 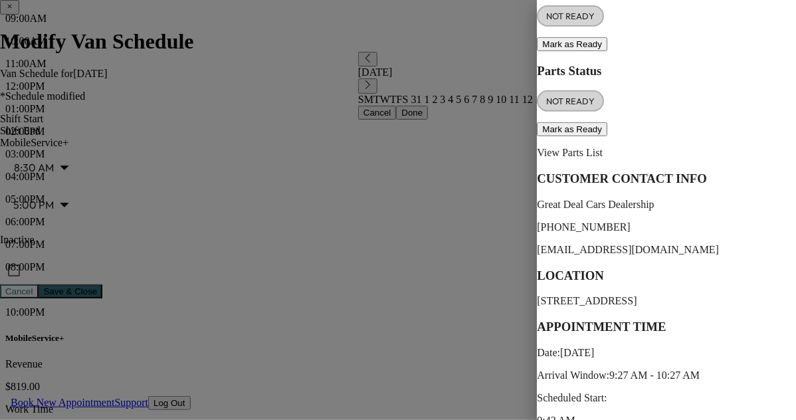 What do you see at coordinates (667, 205) in the screenshot?
I see `p: Great Deal Cars Dealership` at bounding box center [667, 205].